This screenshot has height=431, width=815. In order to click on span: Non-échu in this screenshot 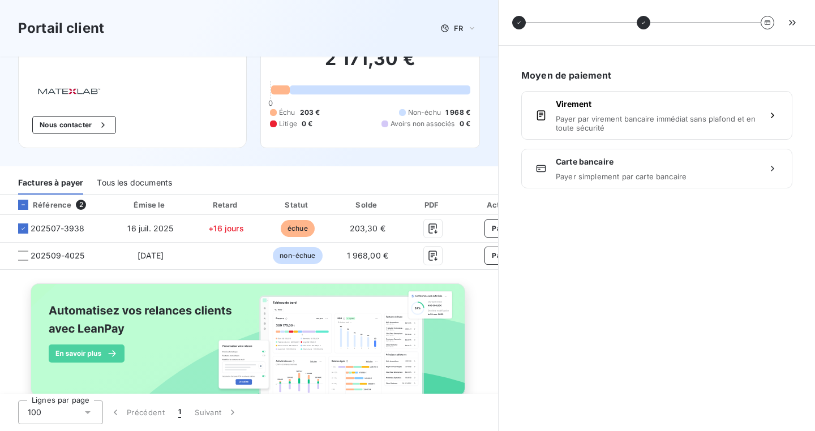, I will do `click(425, 113)`.